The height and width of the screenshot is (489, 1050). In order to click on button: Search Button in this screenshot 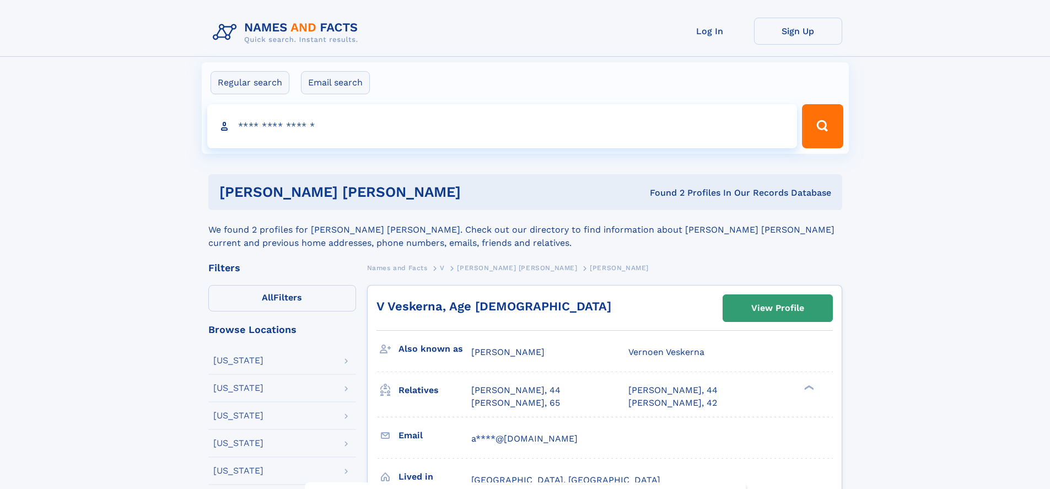, I will do `click(823, 126)`.